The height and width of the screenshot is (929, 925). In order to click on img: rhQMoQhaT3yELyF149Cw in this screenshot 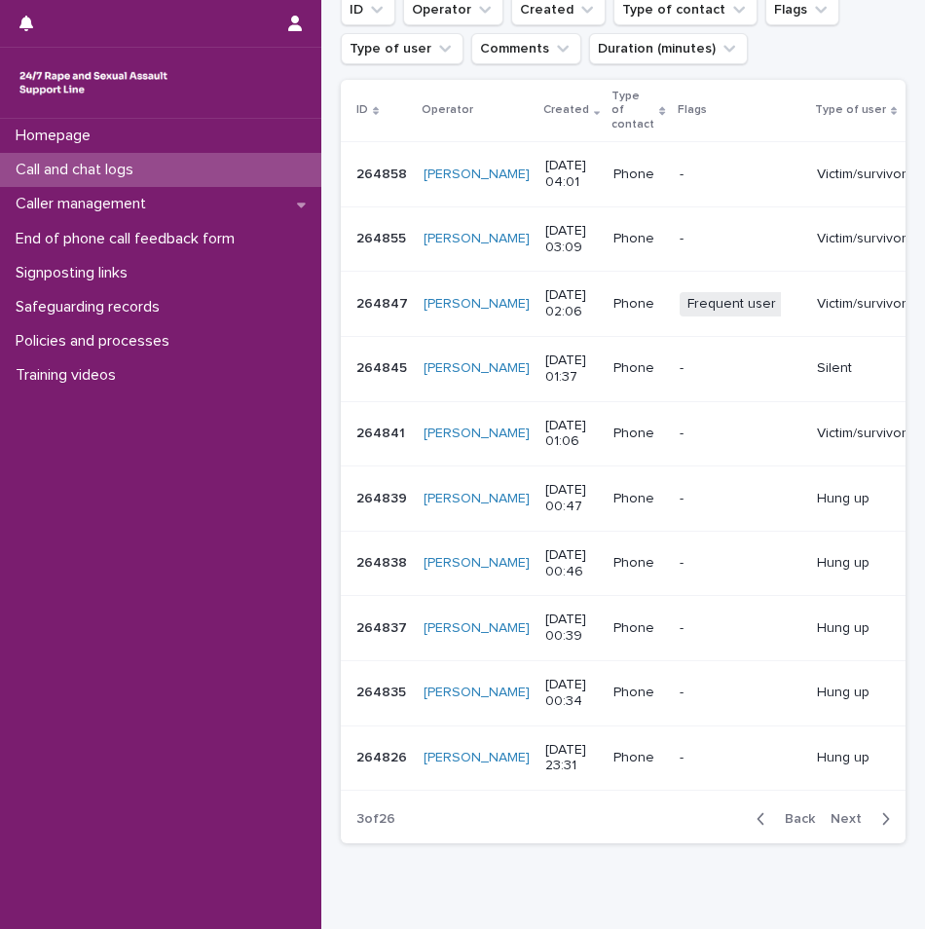, I will do `click(93, 83)`.